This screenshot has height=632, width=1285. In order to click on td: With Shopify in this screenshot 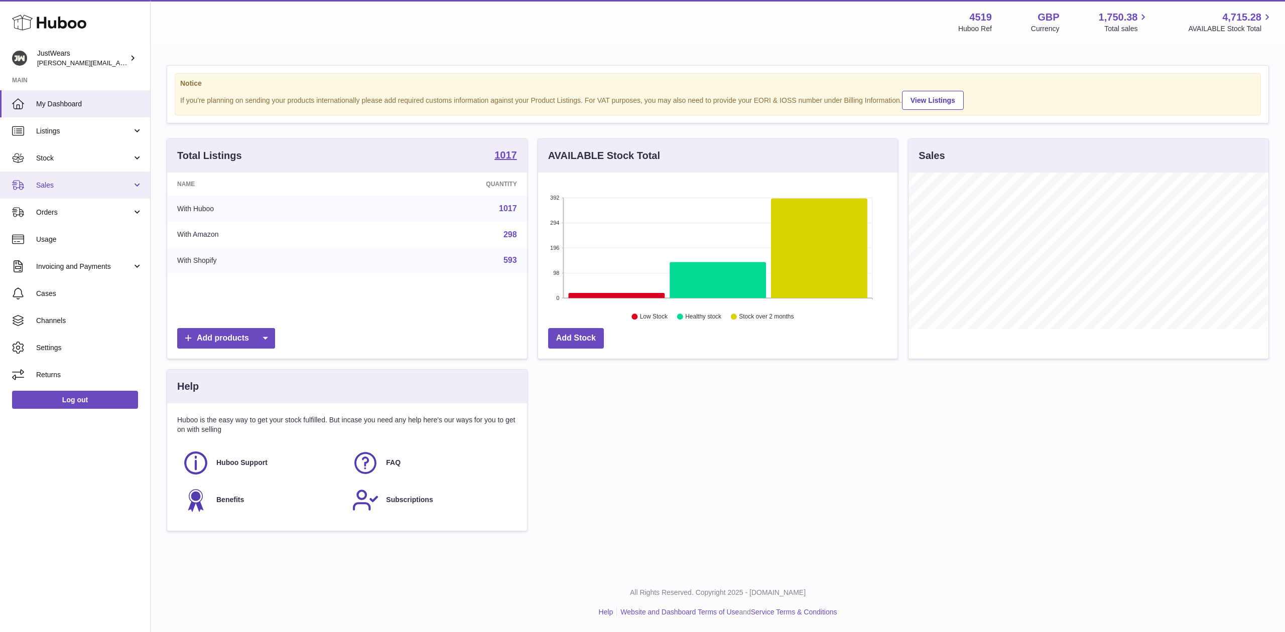, I will do `click(265, 260)`.